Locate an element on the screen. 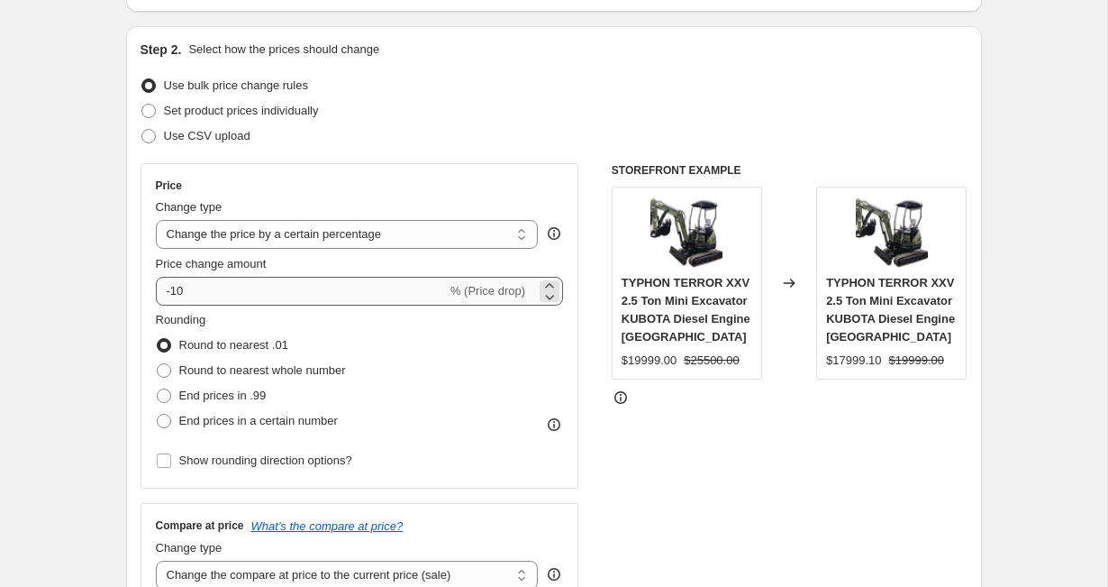 This screenshot has height=587, width=1108. i: What's the compare at price? is located at coordinates (327, 525).